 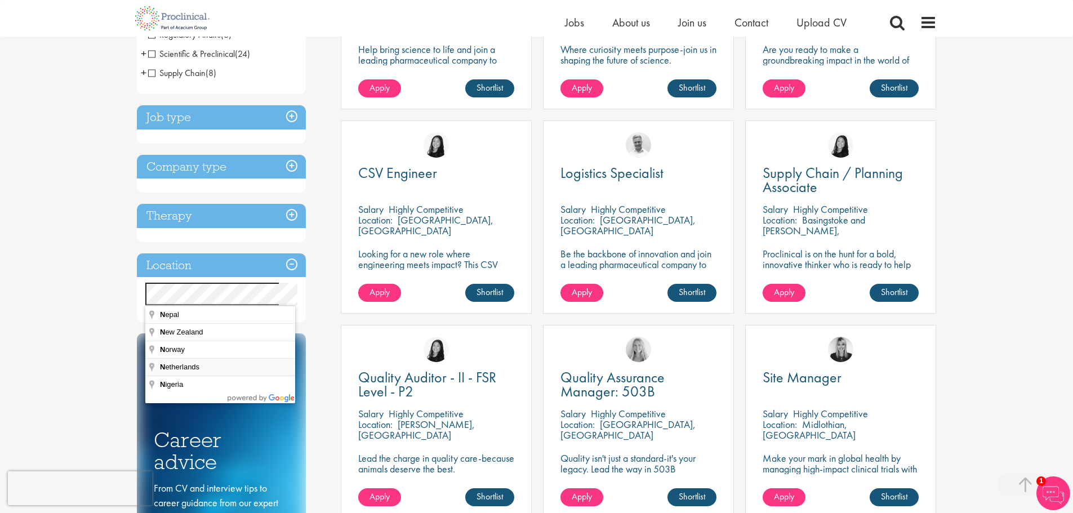 What do you see at coordinates (221, 265) in the screenshot?
I see `h3: Location` at bounding box center [221, 265].